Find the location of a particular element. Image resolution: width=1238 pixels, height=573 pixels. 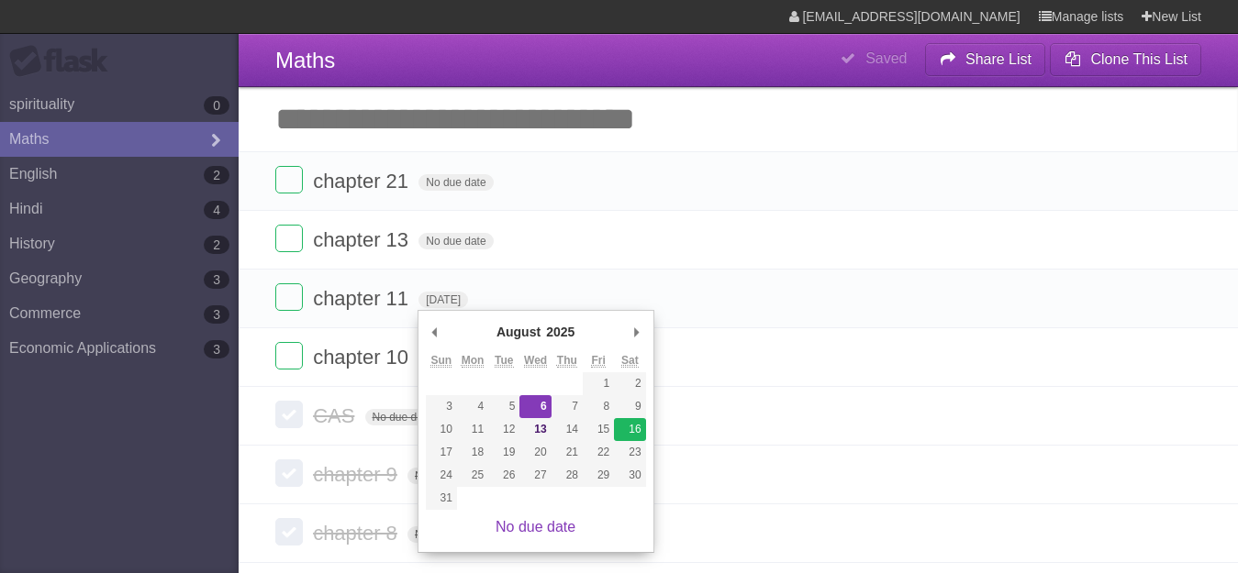

button: 23 is located at coordinates (629, 452).